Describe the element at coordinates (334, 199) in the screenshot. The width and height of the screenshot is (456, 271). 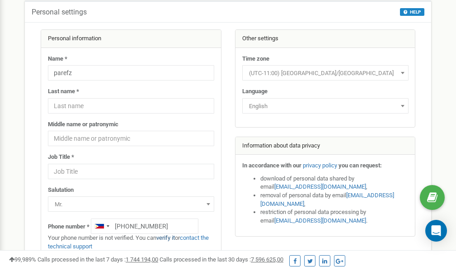
I see `li: removal of personal data by email ,` at that location.